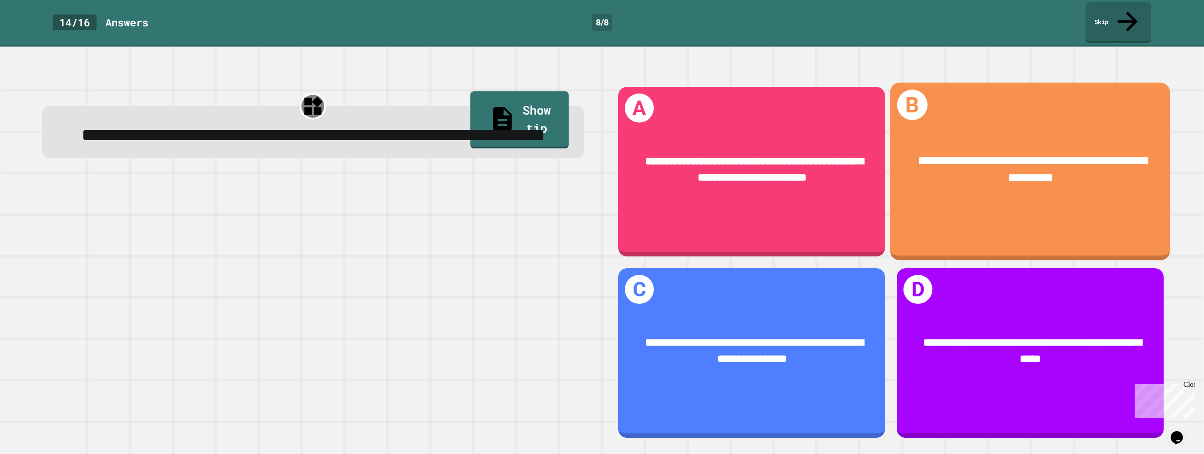 This screenshot has width=1204, height=454. I want to click on h1: B, so click(912, 104).